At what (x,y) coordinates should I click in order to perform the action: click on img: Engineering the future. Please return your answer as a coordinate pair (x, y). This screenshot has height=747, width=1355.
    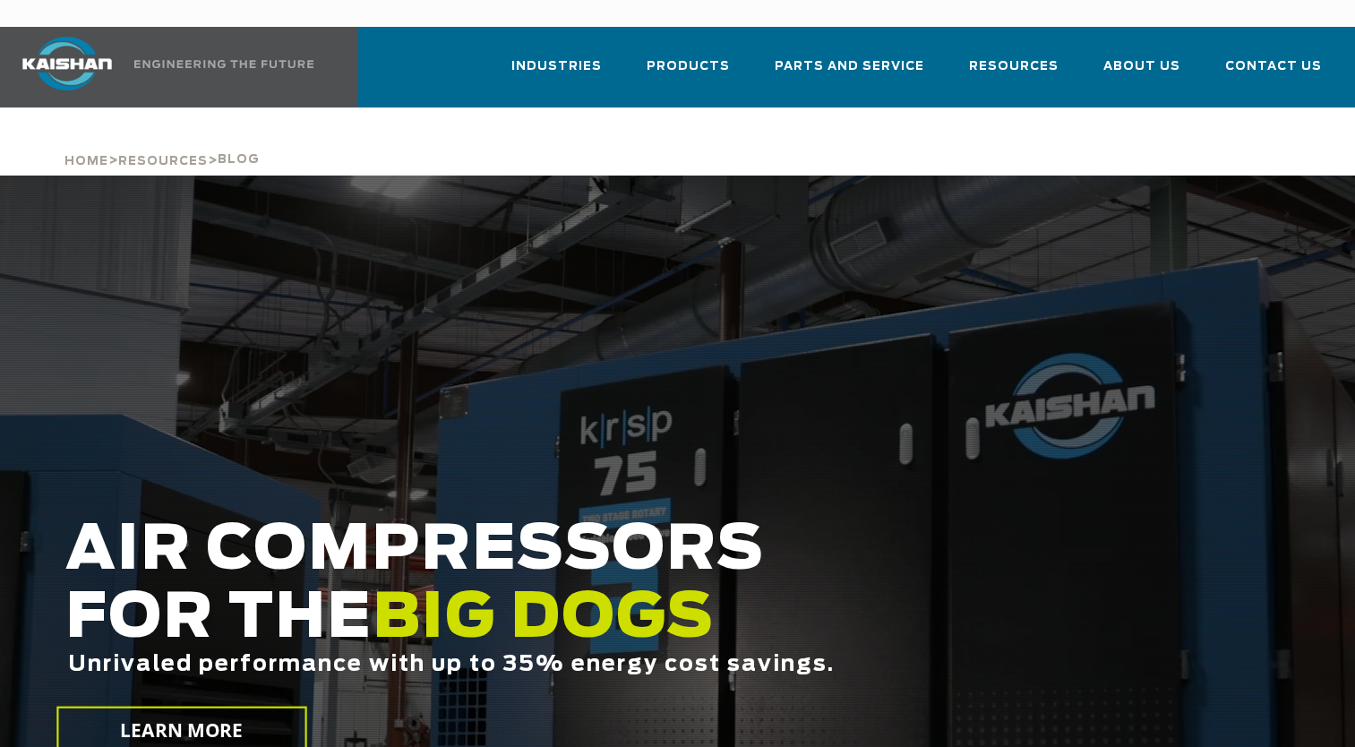
    Looking at the image, I should click on (224, 64).